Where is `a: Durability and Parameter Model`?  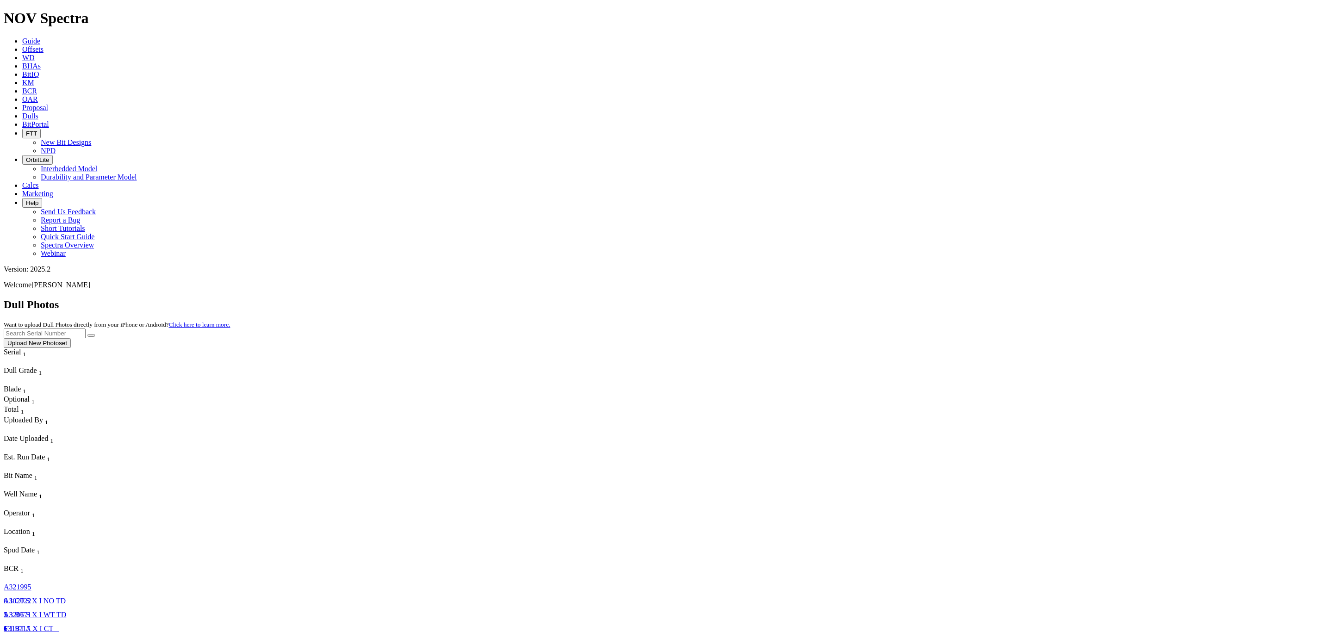 a: Durability and Parameter Model is located at coordinates (89, 177).